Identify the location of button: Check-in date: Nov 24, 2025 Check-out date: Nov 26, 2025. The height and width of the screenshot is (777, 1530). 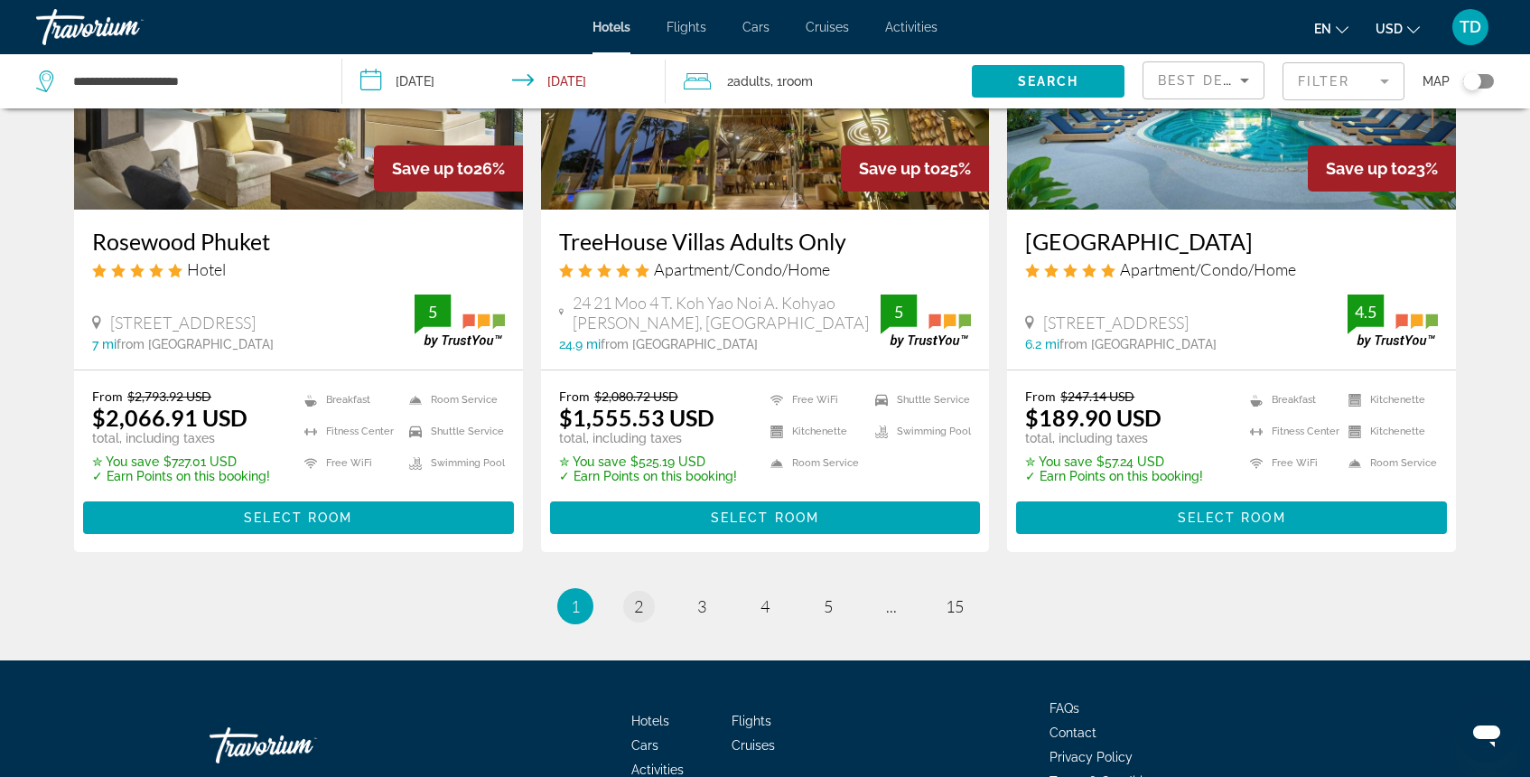
(504, 81).